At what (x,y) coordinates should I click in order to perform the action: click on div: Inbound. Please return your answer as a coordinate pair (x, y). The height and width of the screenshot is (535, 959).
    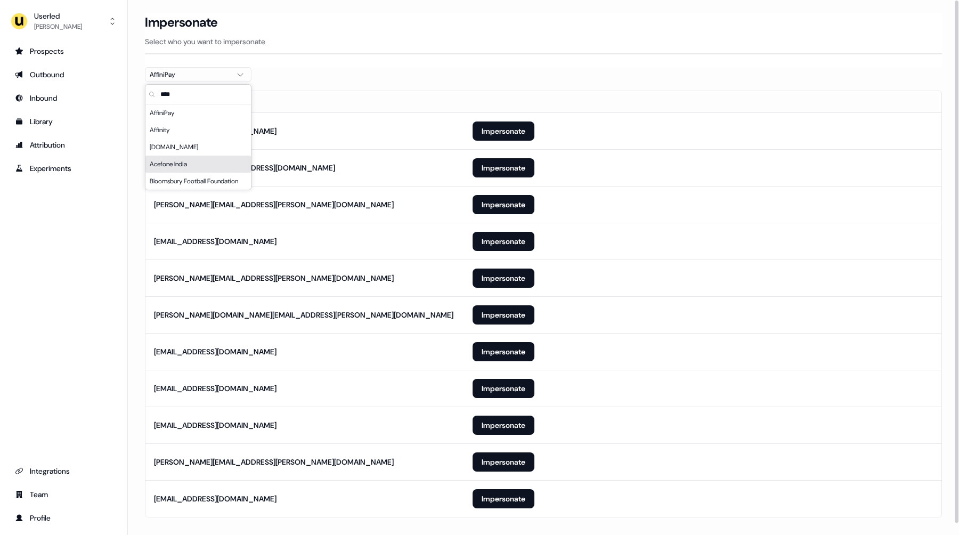
    Looking at the image, I should click on (63, 98).